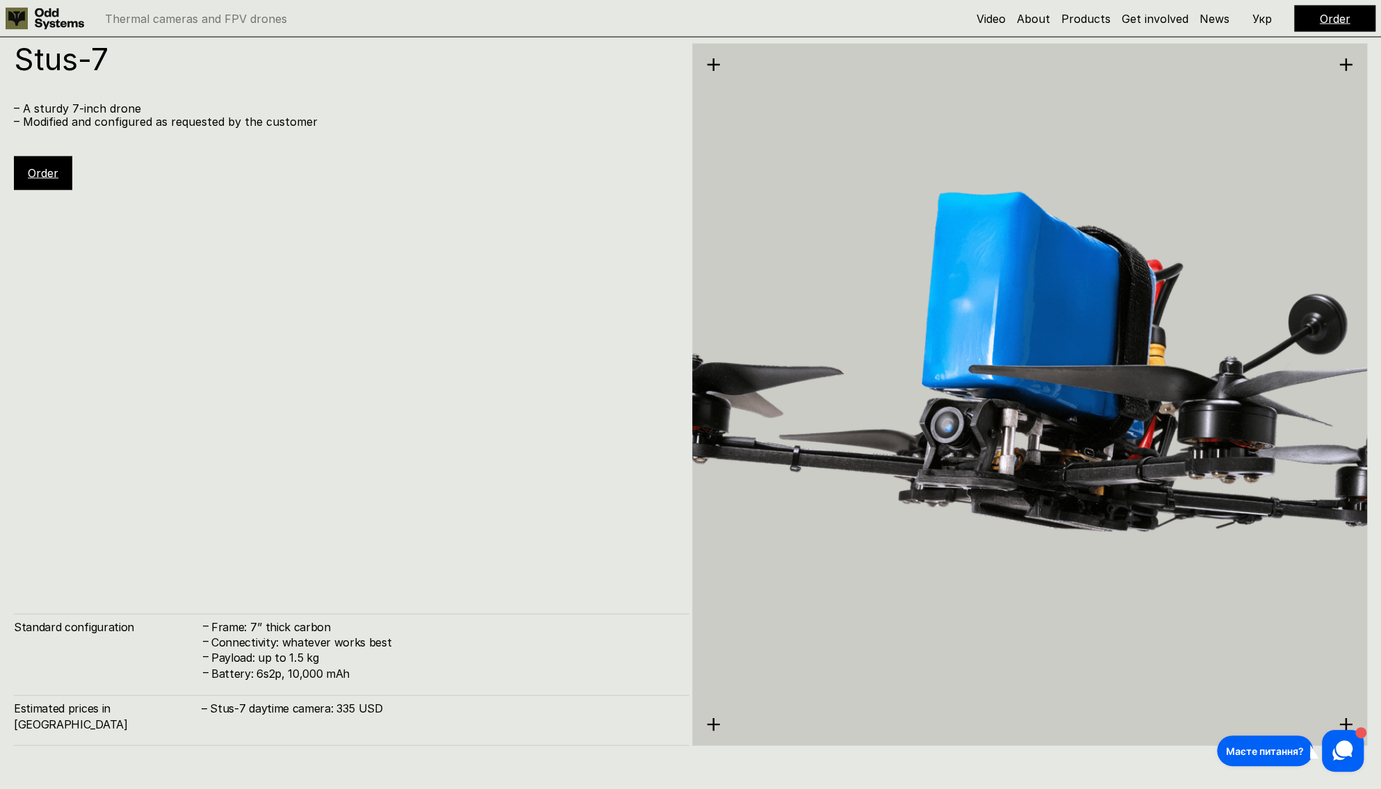 Image resolution: width=1381 pixels, height=789 pixels. What do you see at coordinates (1033, 19) in the screenshot?
I see `a: About` at bounding box center [1033, 19].